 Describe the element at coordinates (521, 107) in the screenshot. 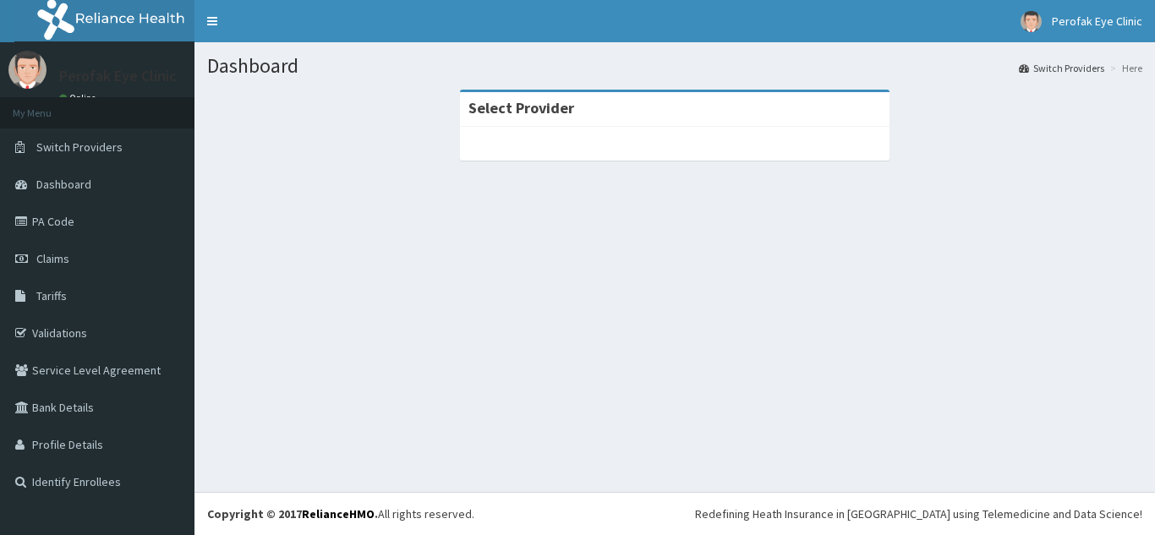

I see `strong: Select Provider` at that location.